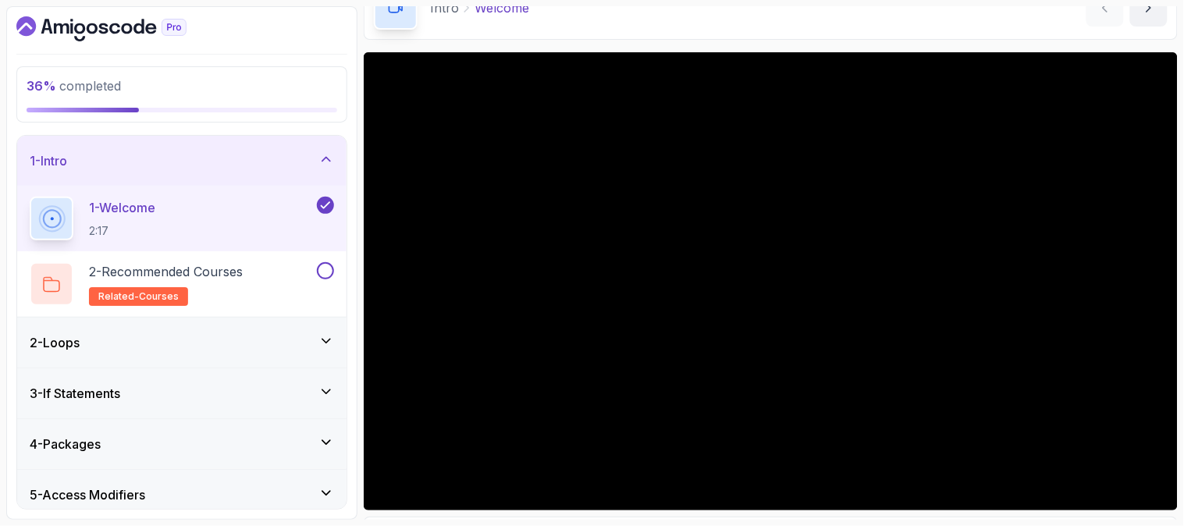 Image resolution: width=1184 pixels, height=526 pixels. Describe the element at coordinates (73, 86) in the screenshot. I see `span: completed` at that location.